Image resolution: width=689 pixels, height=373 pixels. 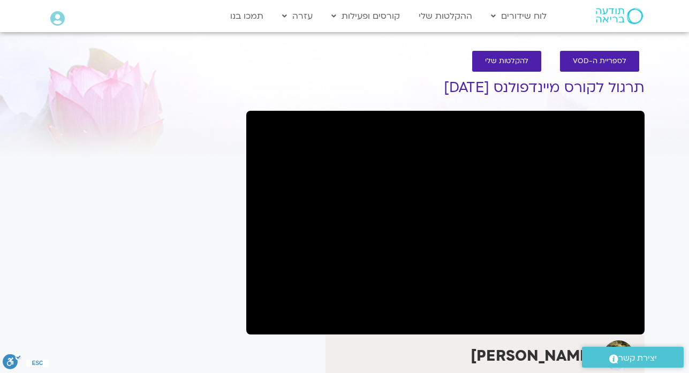 What do you see at coordinates (638, 358) in the screenshot?
I see `span: יצירת קשר` at bounding box center [638, 358].